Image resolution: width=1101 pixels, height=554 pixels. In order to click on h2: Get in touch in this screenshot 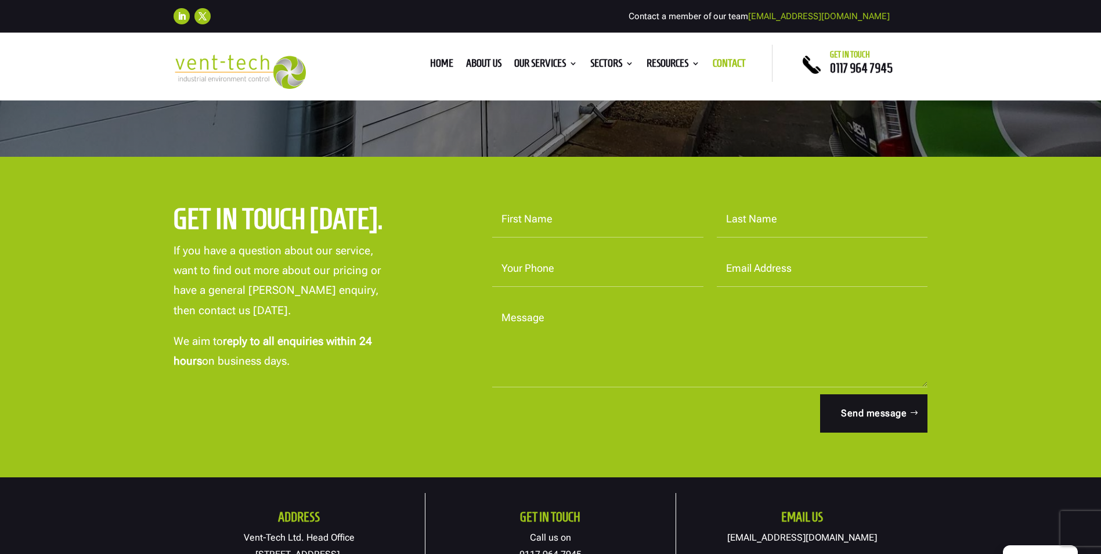, I will do `click(550, 519)`.